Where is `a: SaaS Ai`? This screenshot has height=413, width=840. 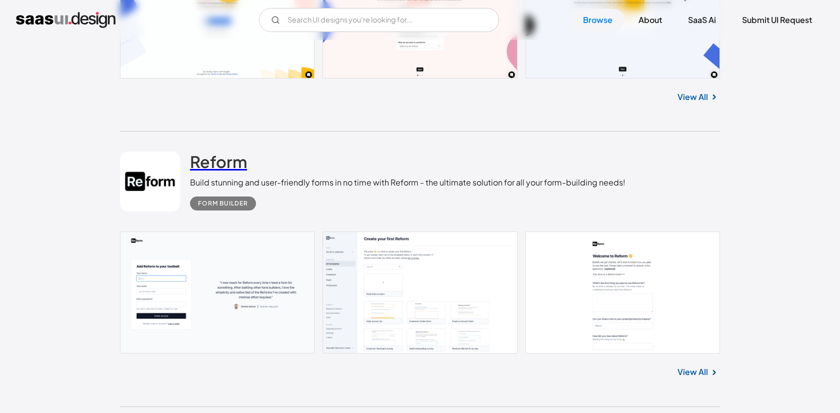
a: SaaS Ai is located at coordinates (702, 20).